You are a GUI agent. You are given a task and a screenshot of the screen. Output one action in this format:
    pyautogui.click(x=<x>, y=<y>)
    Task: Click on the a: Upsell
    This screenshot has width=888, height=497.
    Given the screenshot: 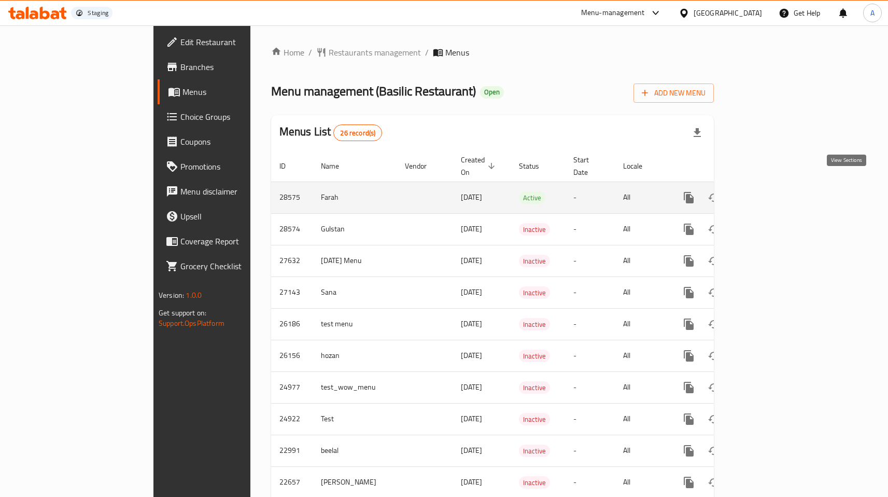 What is the action you would take?
    pyautogui.click(x=230, y=216)
    